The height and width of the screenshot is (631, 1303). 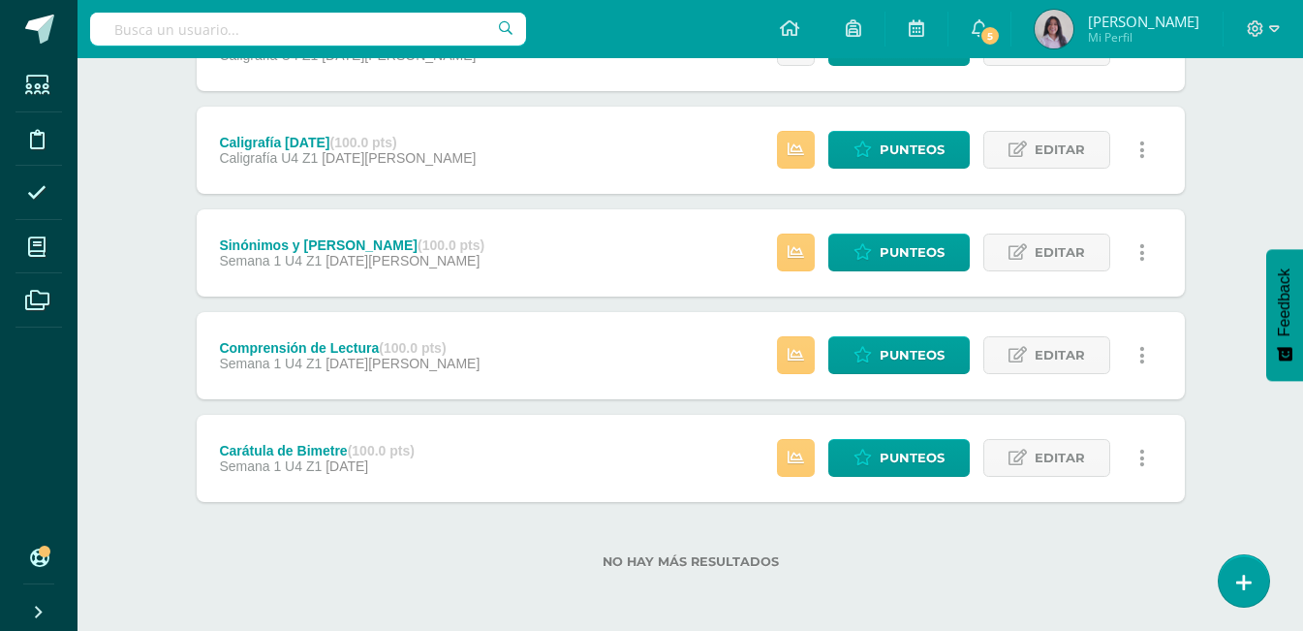 I want to click on span: Mi Perfil, so click(x=1143, y=37).